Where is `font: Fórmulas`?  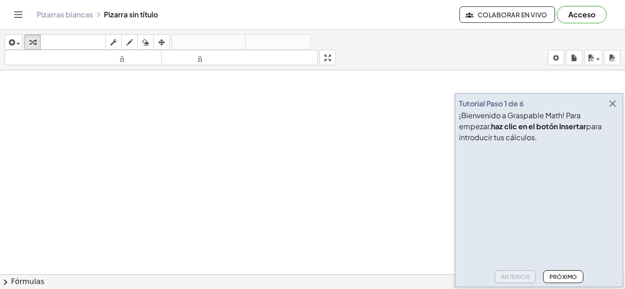 font: Fórmulas is located at coordinates (27, 282).